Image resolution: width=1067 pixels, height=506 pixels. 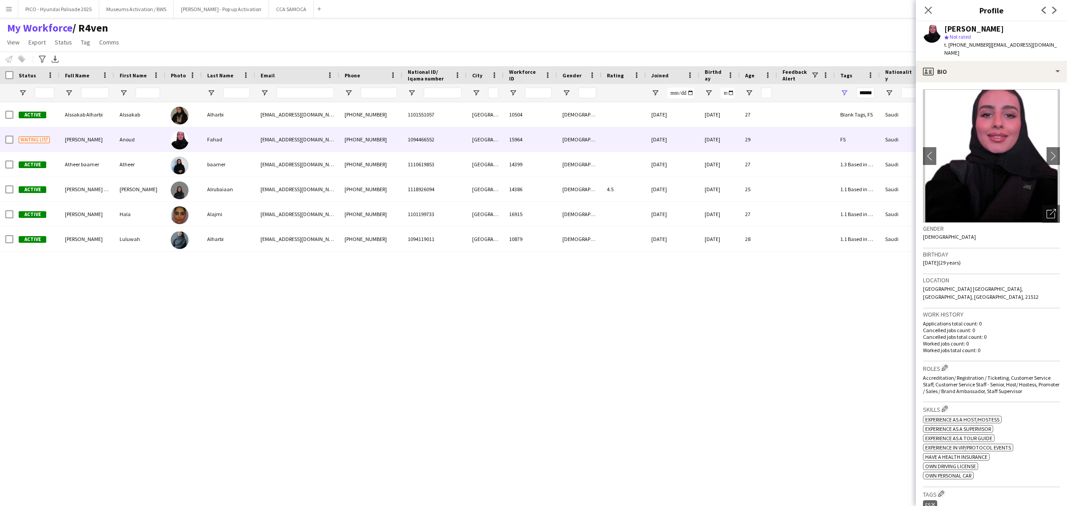 I want to click on span: Tags, so click(x=846, y=75).